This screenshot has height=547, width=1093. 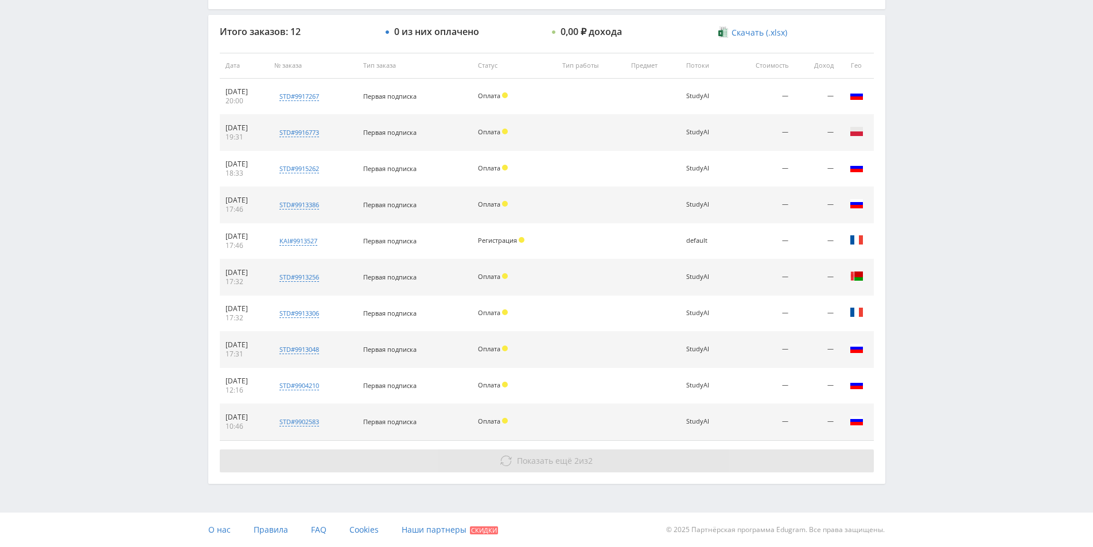 What do you see at coordinates (244, 101) in the screenshot?
I see `div: 20:00` at bounding box center [244, 101].